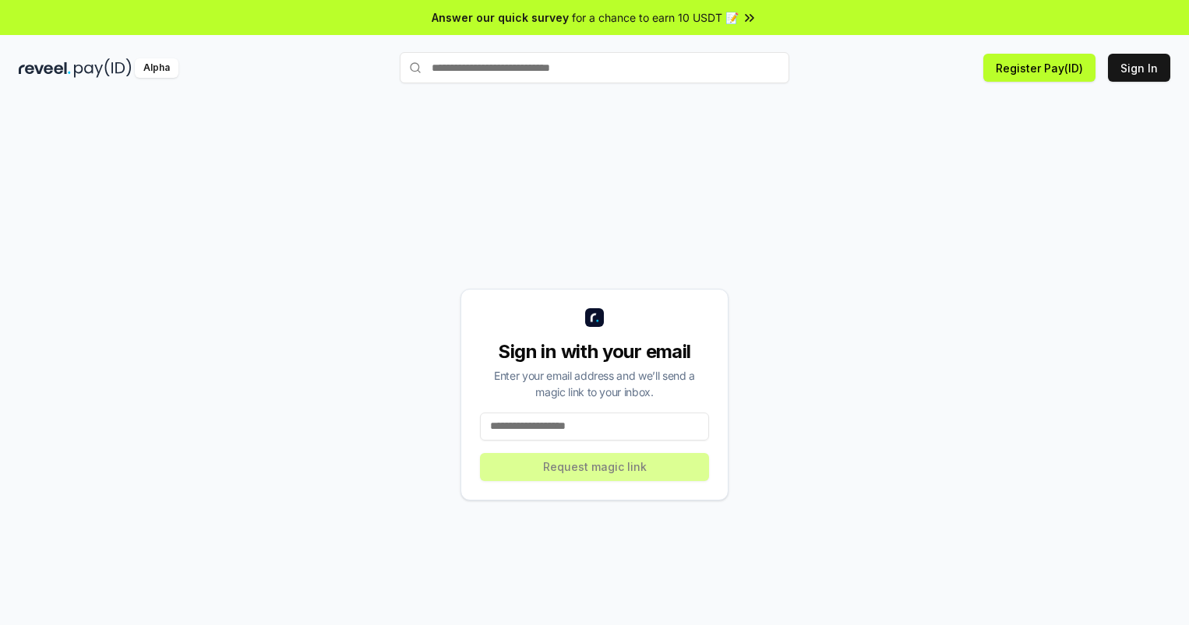 The width and height of the screenshot is (1189, 625). I want to click on span: Answer our quick survey, so click(500, 17).